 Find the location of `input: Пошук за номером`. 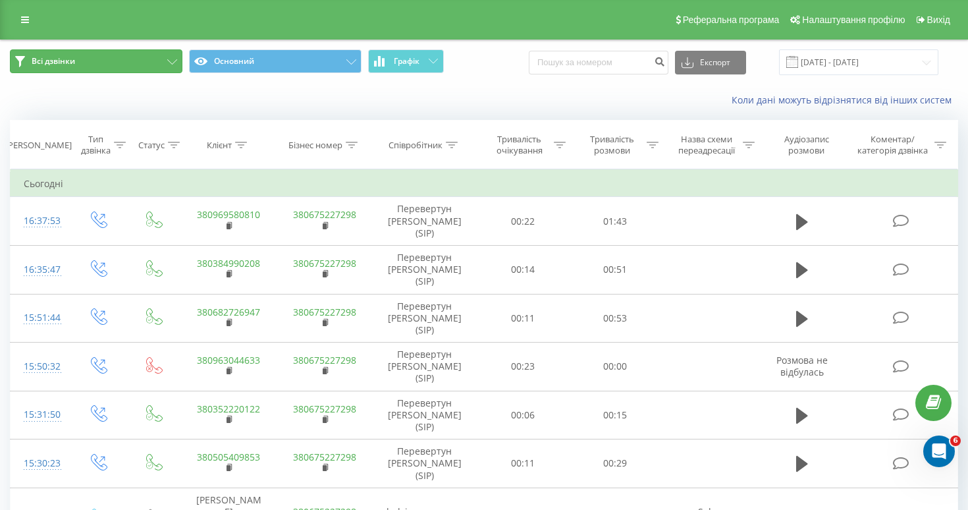

input: Пошук за номером is located at coordinates (599, 63).